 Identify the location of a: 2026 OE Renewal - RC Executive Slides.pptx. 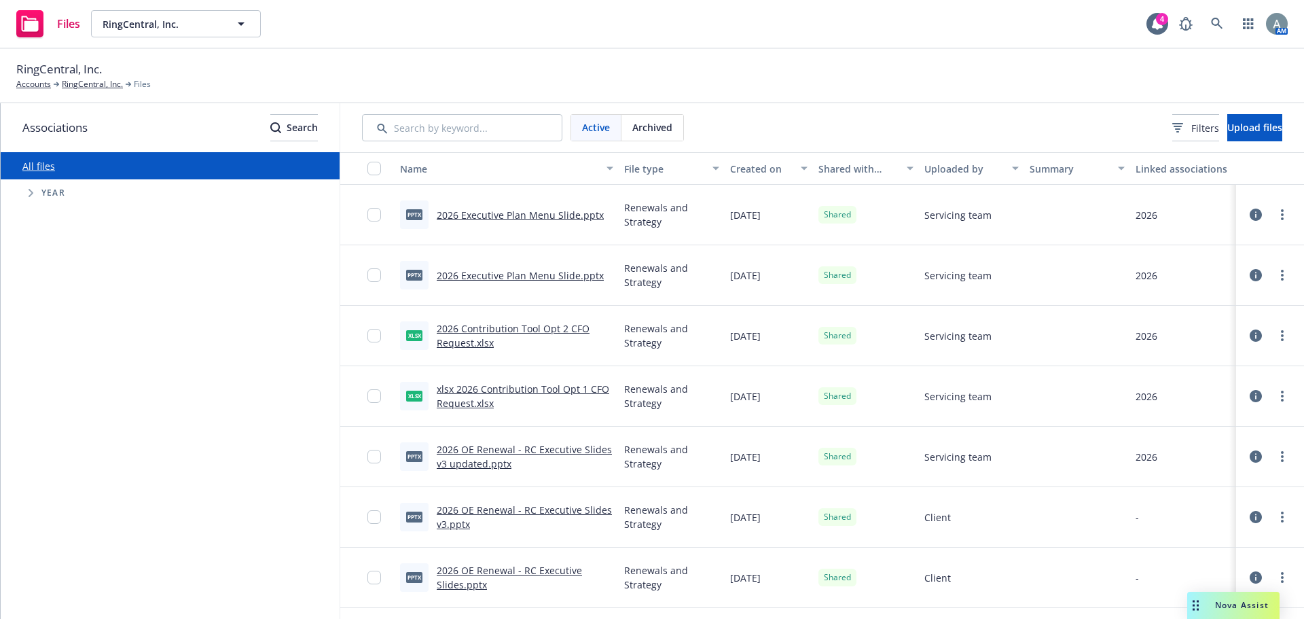
(509, 577).